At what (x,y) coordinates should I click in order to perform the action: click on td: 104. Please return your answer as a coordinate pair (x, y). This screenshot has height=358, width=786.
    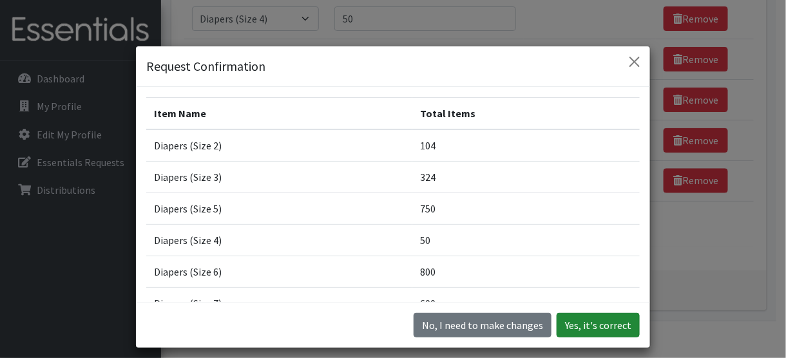
    Looking at the image, I should click on (526, 146).